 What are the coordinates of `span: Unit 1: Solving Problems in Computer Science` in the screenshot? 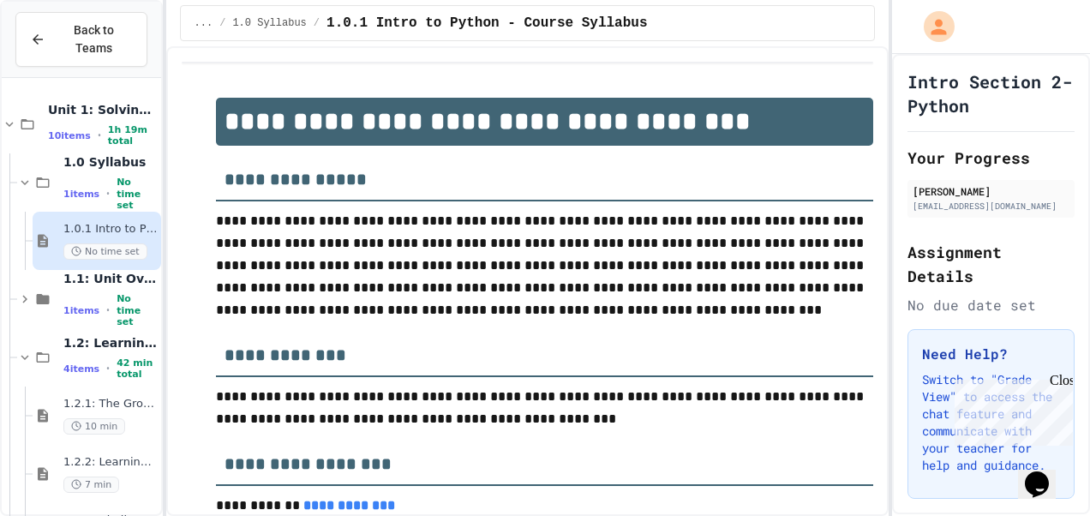 It's located at (103, 110).